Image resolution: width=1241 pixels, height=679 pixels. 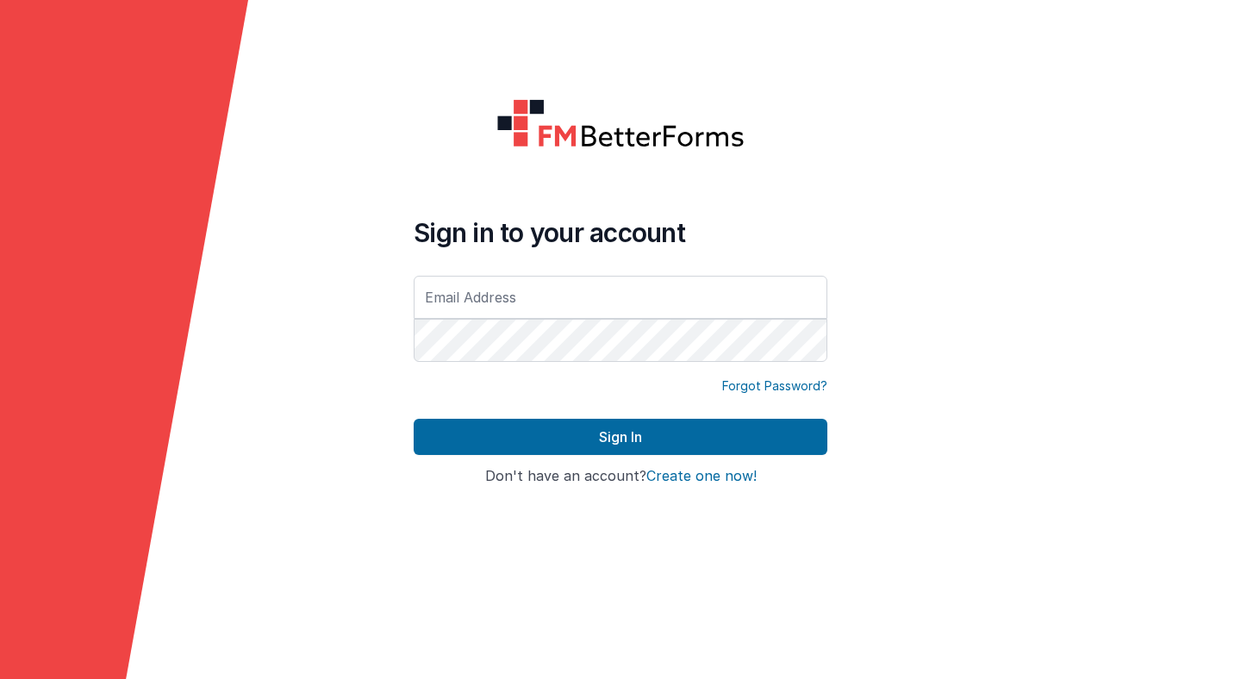 I want to click on button: Sign In, so click(x=620, y=437).